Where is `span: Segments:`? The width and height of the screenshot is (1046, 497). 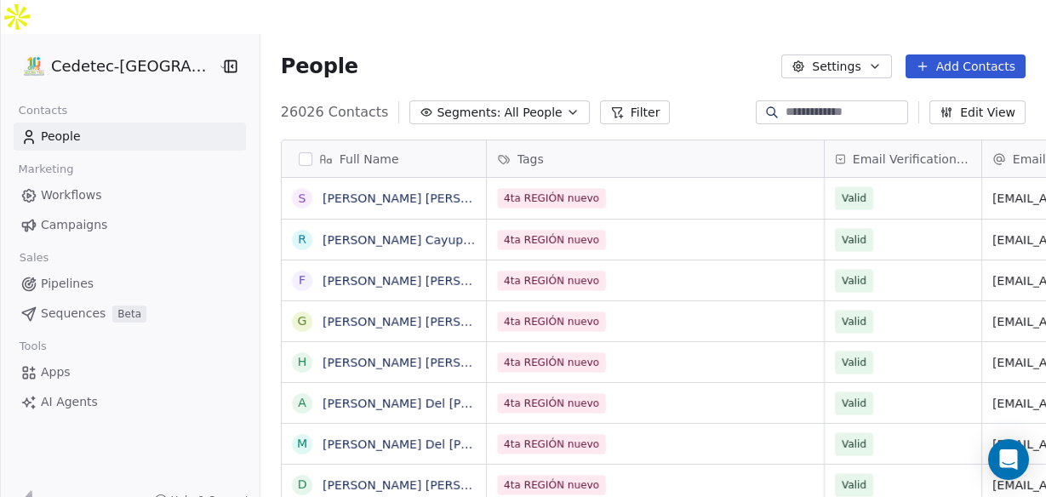 span: Segments: is located at coordinates (468, 112).